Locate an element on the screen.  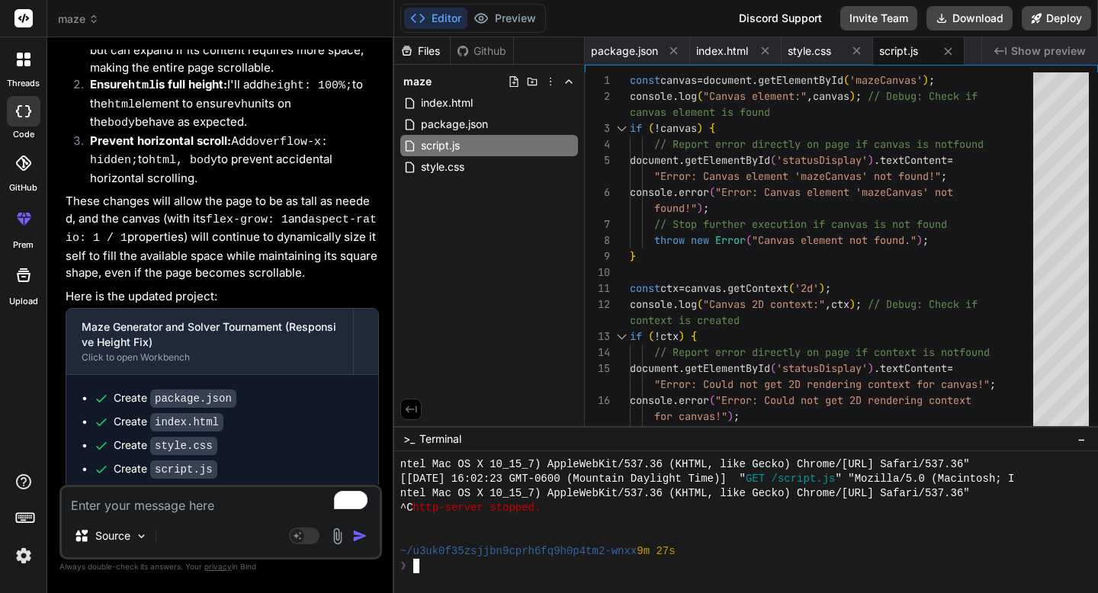
div: 16 is located at coordinates (597, 400).